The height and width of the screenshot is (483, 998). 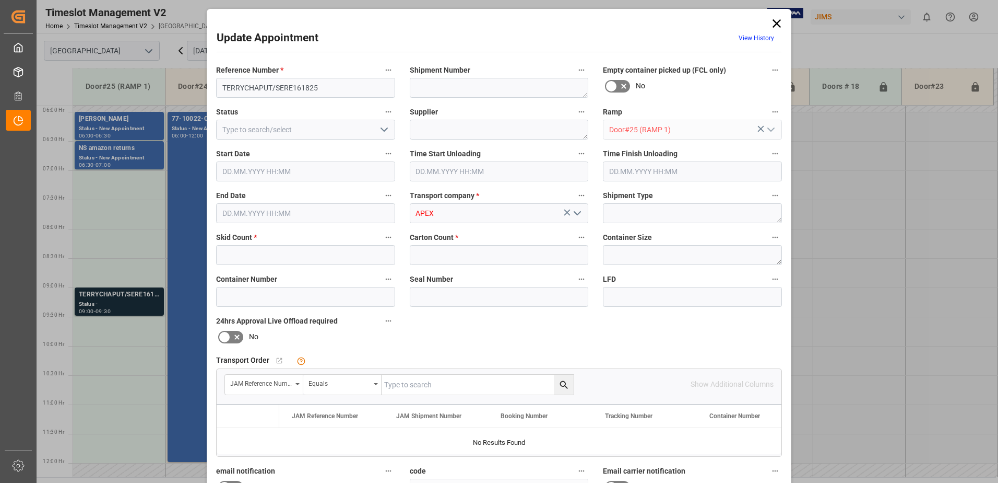 What do you see at coordinates (582, 279) in the screenshot?
I see `button: Seal Number` at bounding box center [582, 279].